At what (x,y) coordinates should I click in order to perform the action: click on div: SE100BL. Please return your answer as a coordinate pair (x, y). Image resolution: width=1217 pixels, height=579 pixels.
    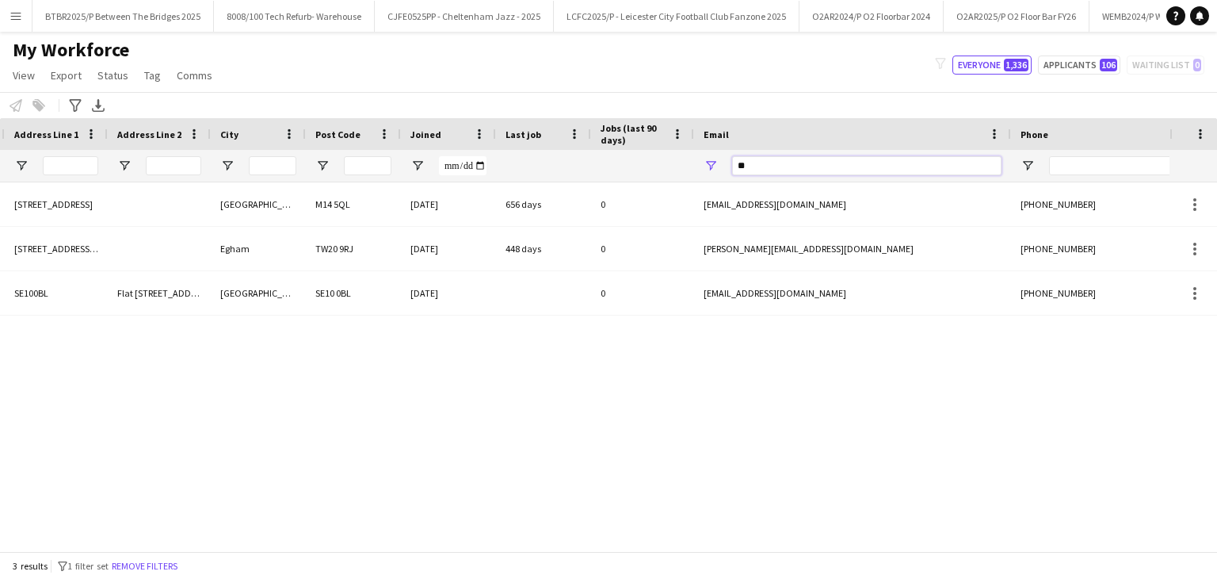
    Looking at the image, I should click on (56, 292).